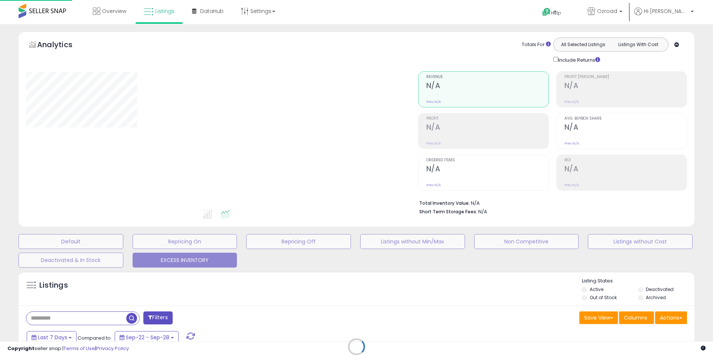 This screenshot has height=356, width=713. I want to click on span: N/A, so click(483, 211).